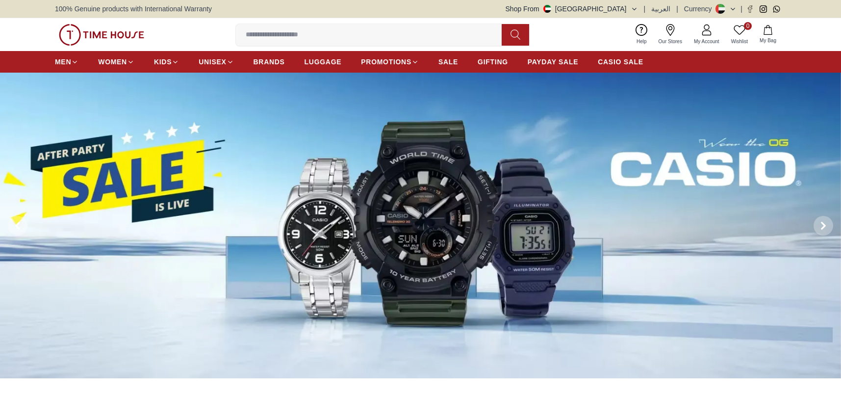 This screenshot has height=397, width=841. What do you see at coordinates (670, 41) in the screenshot?
I see `span: Our Stores` at bounding box center [670, 41].